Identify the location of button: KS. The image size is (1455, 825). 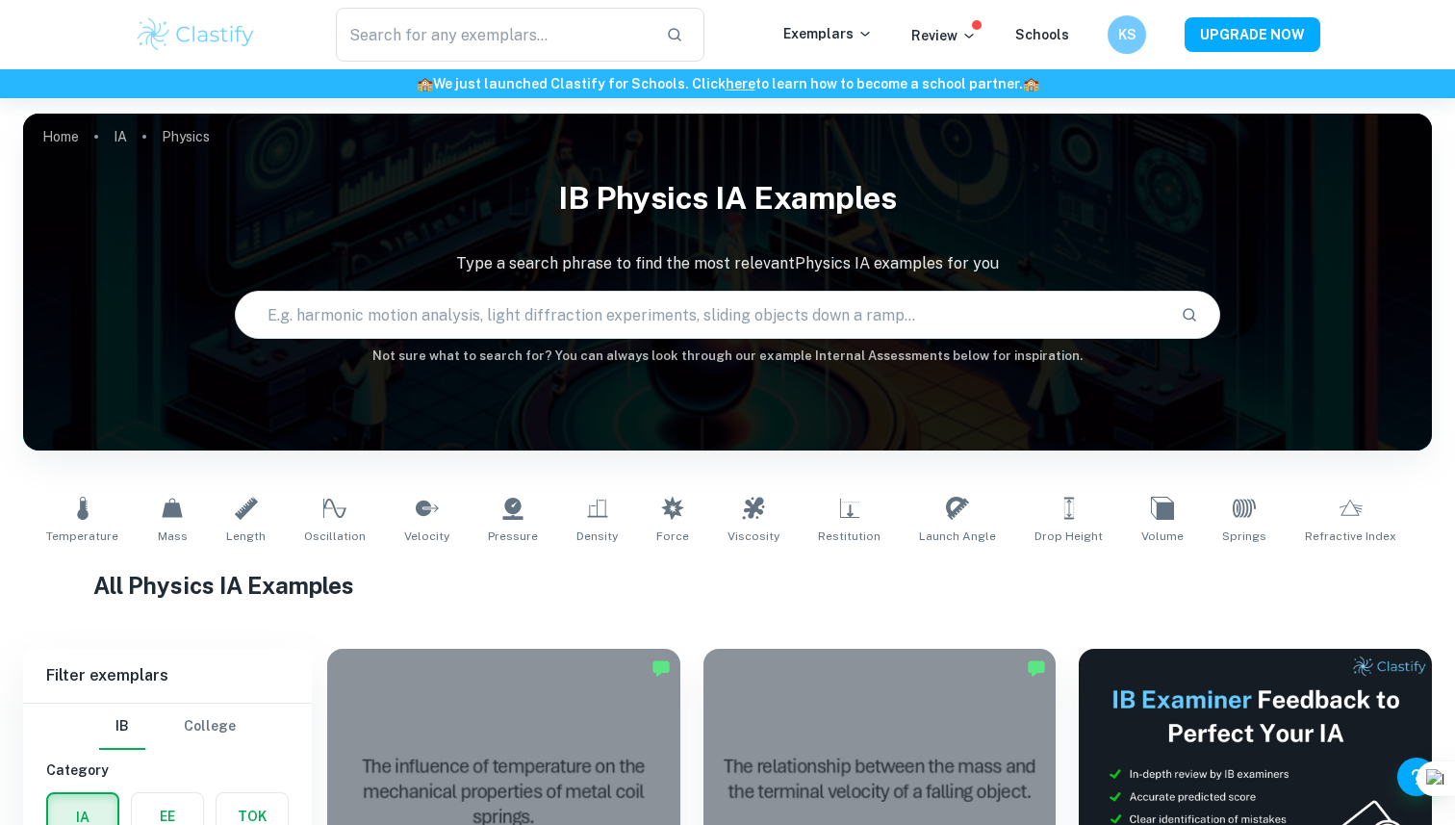
(1127, 35).